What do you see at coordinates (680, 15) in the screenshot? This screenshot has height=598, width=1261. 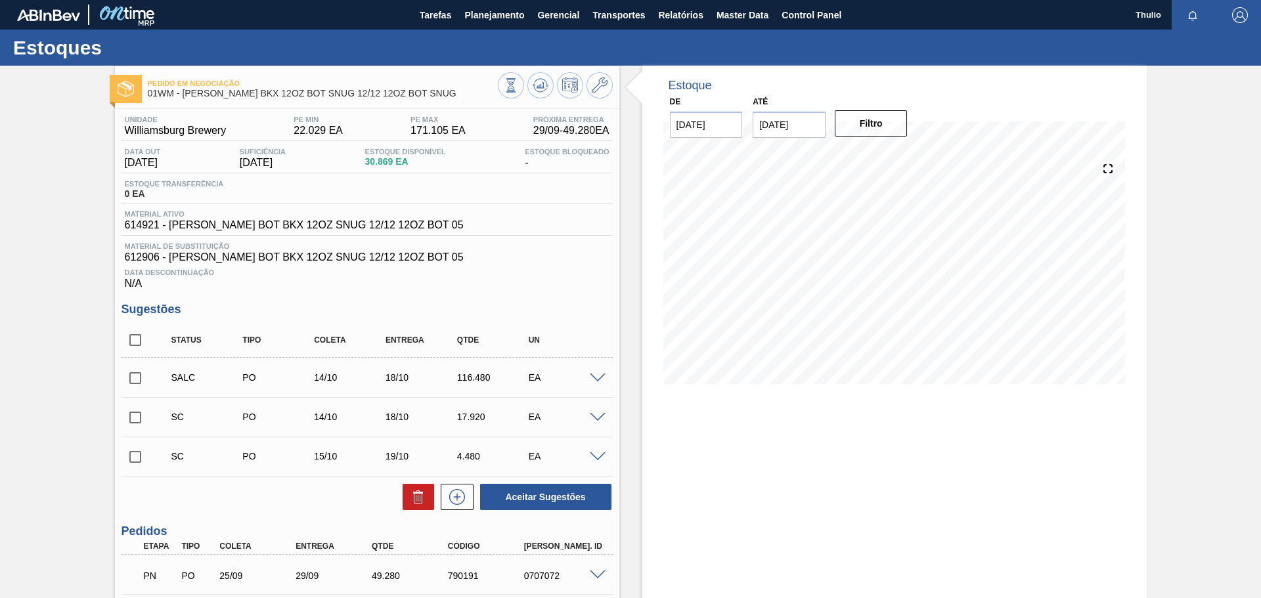 I see `span: Relatórios` at bounding box center [680, 15].